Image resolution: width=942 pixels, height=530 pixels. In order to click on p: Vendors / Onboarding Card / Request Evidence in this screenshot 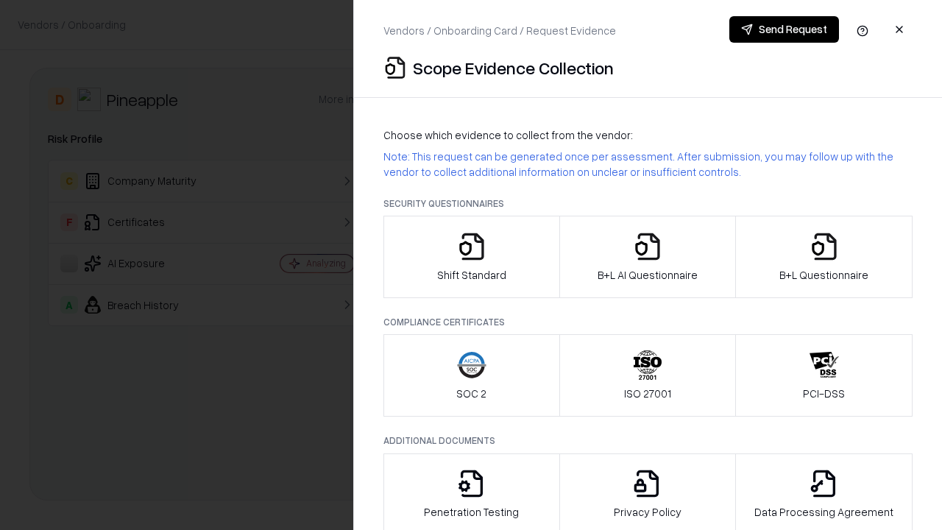, I will do `click(500, 30)`.